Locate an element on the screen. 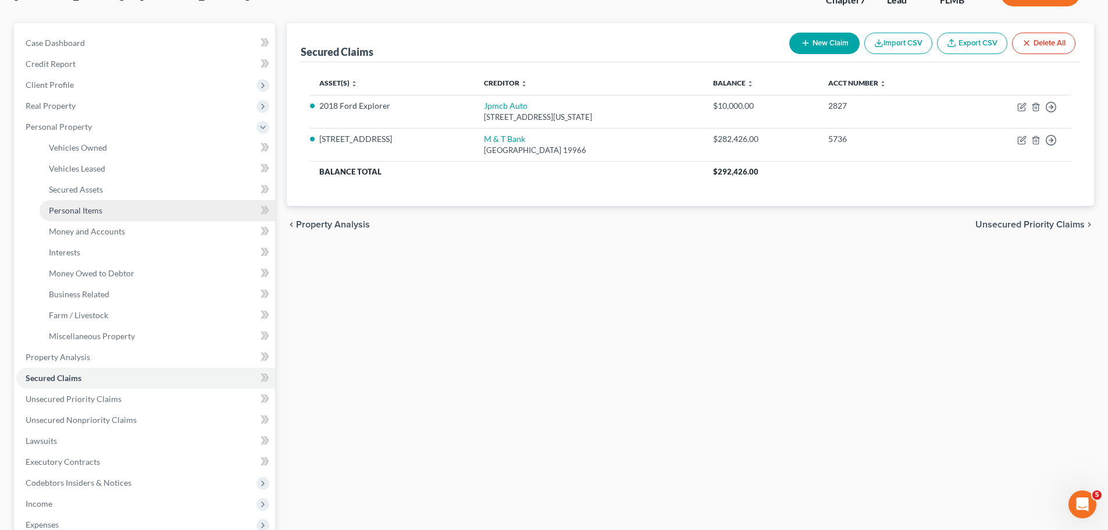  span: Credit Report is located at coordinates (51, 63).